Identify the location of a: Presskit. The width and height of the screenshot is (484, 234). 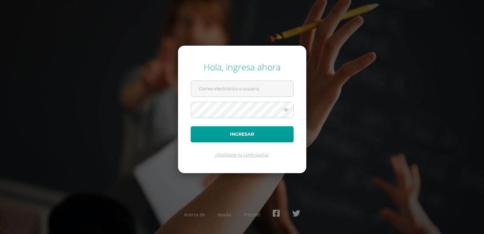
(252, 214).